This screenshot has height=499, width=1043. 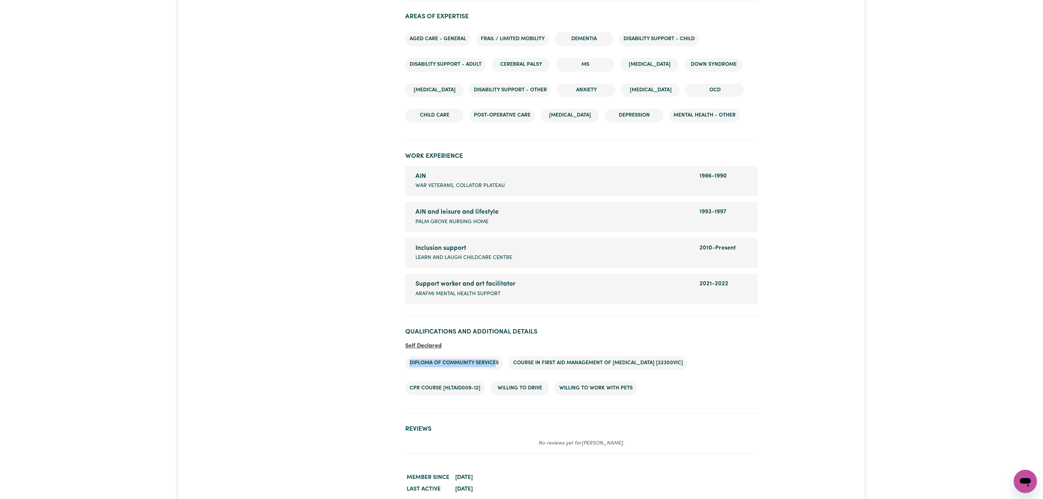 What do you see at coordinates (553, 177) in the screenshot?
I see `div: AIN` at bounding box center [553, 177].